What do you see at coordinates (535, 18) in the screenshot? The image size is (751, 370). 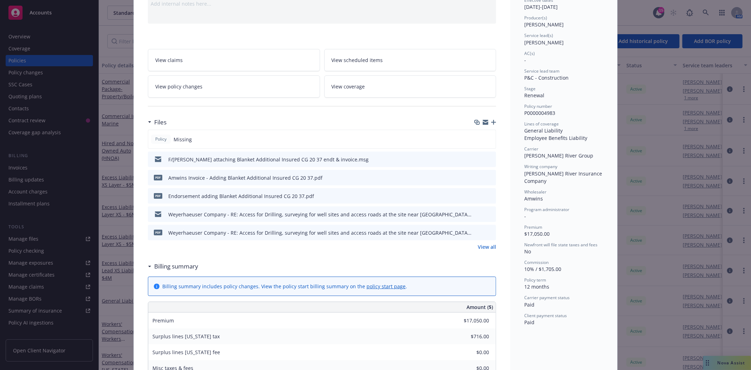 I see `span: Producer(s)` at bounding box center [535, 18].